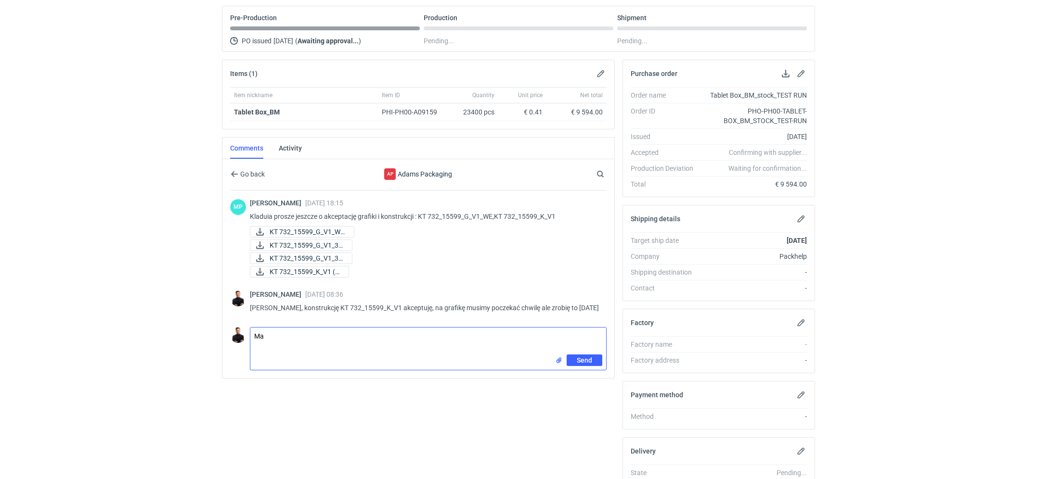 The height and width of the screenshot is (479, 1037). What do you see at coordinates (801, 395) in the screenshot?
I see `button: Edit payment method` at bounding box center [801, 395].